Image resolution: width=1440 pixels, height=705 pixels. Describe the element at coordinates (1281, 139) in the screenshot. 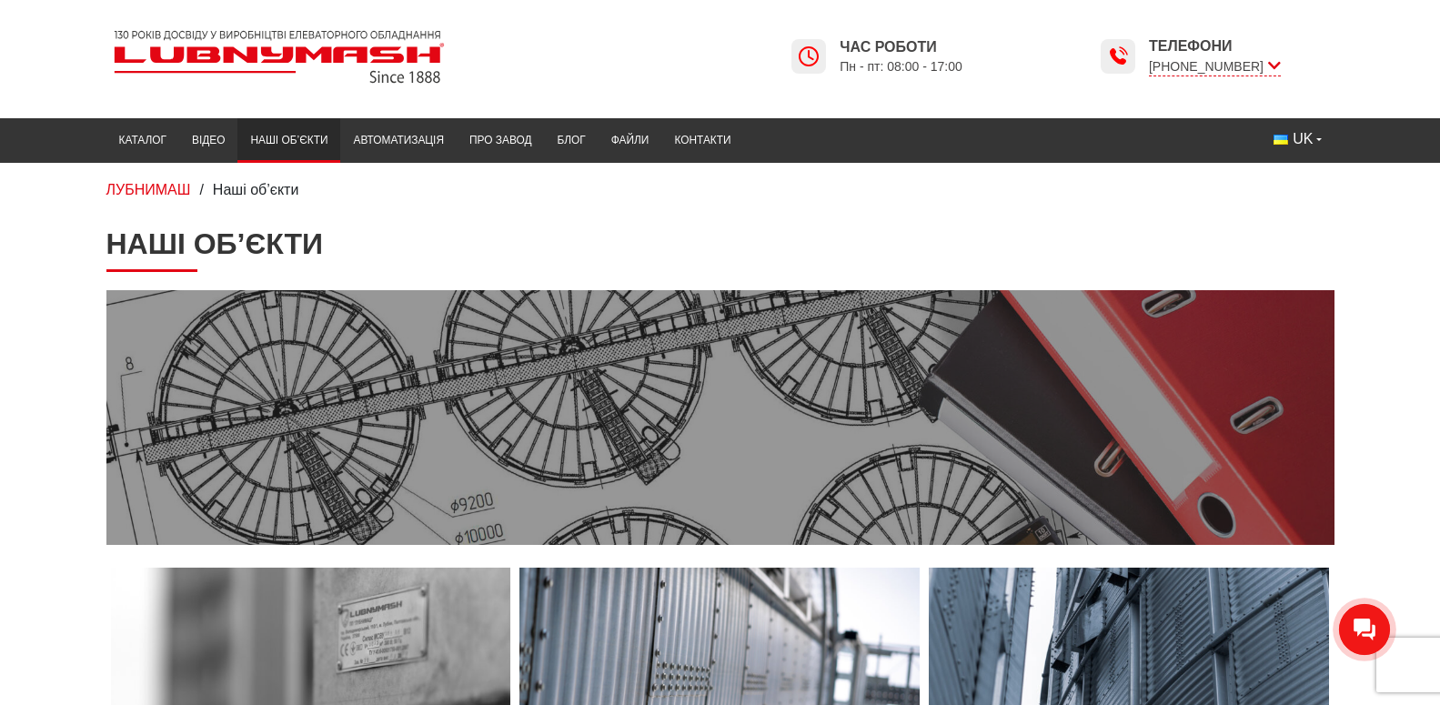

I see `img: Українська` at that location.